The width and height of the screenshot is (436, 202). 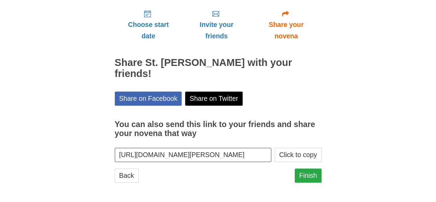 What do you see at coordinates (127, 175) in the screenshot?
I see `a: Back` at bounding box center [127, 175].